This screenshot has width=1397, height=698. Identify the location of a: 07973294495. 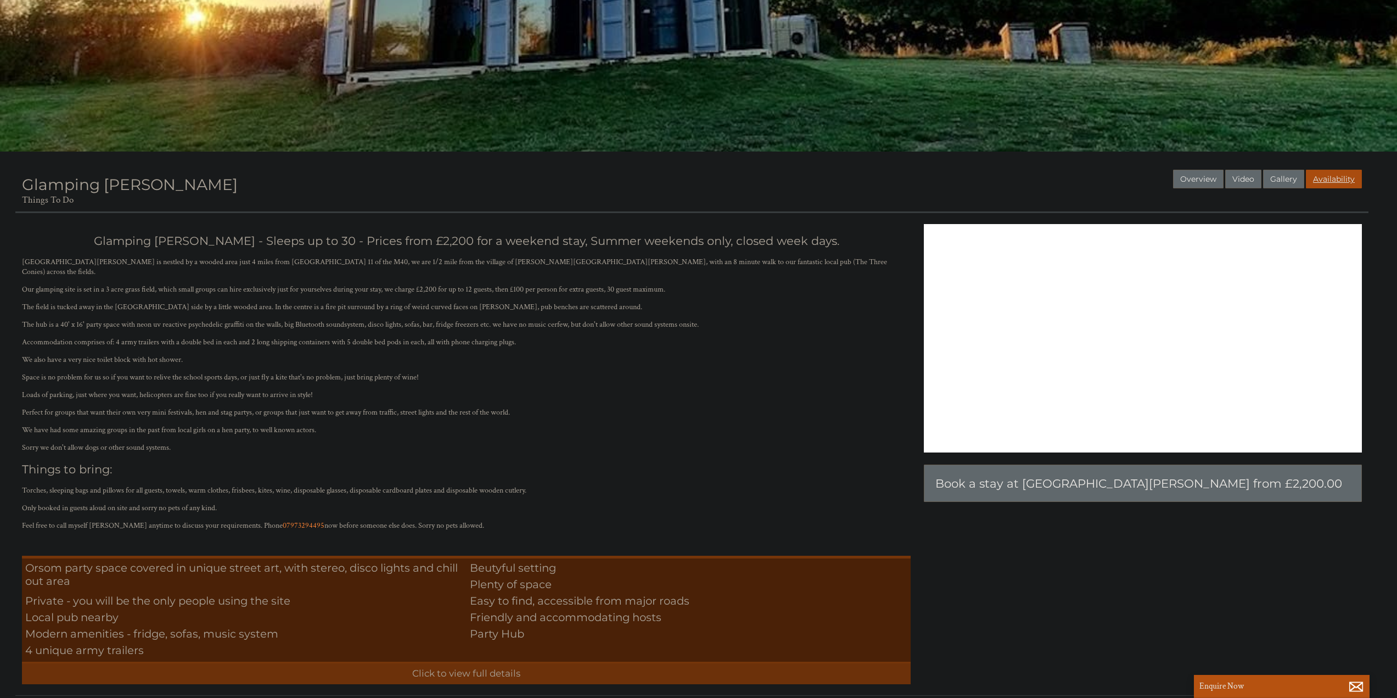
(304, 525).